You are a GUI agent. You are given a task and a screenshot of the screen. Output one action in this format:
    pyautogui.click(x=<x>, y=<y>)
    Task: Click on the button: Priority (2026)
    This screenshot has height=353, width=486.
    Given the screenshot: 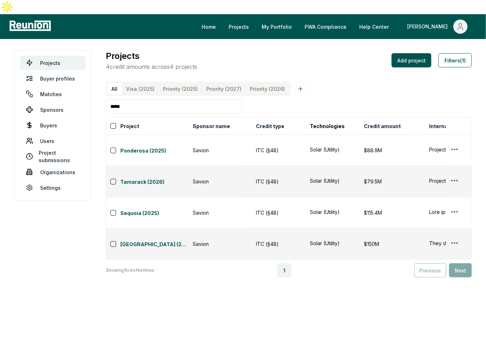 What is the action you would take?
    pyautogui.click(x=267, y=89)
    